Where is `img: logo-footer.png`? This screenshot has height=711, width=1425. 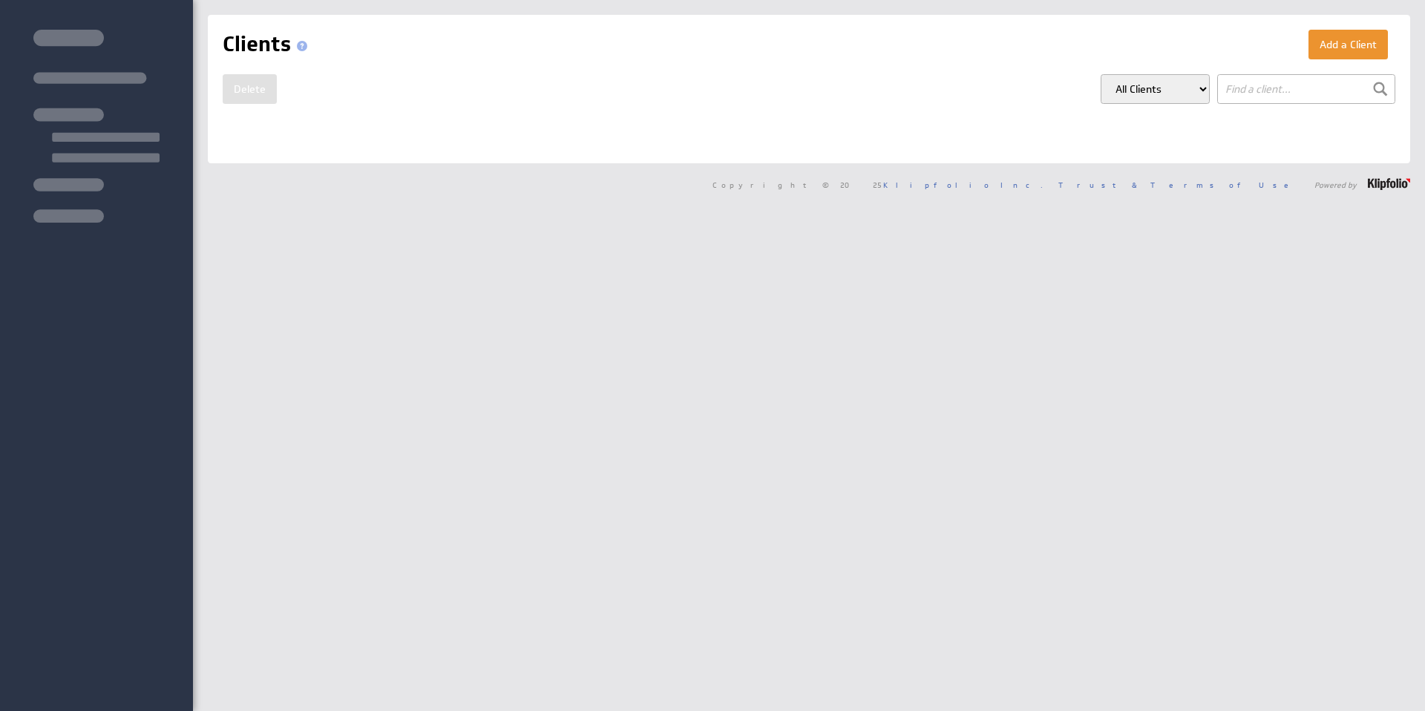
img: logo-footer.png is located at coordinates (1389, 184).